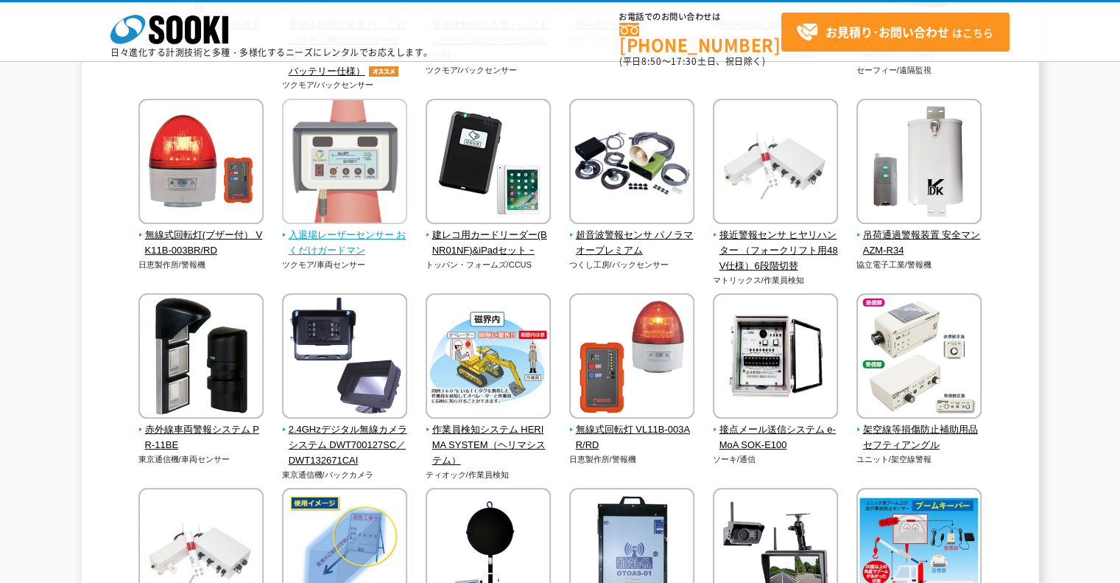 Image resolution: width=1120 pixels, height=583 pixels. What do you see at coordinates (701, 17) in the screenshot?
I see `span: お電話でのお問い合わせは` at bounding box center [701, 17].